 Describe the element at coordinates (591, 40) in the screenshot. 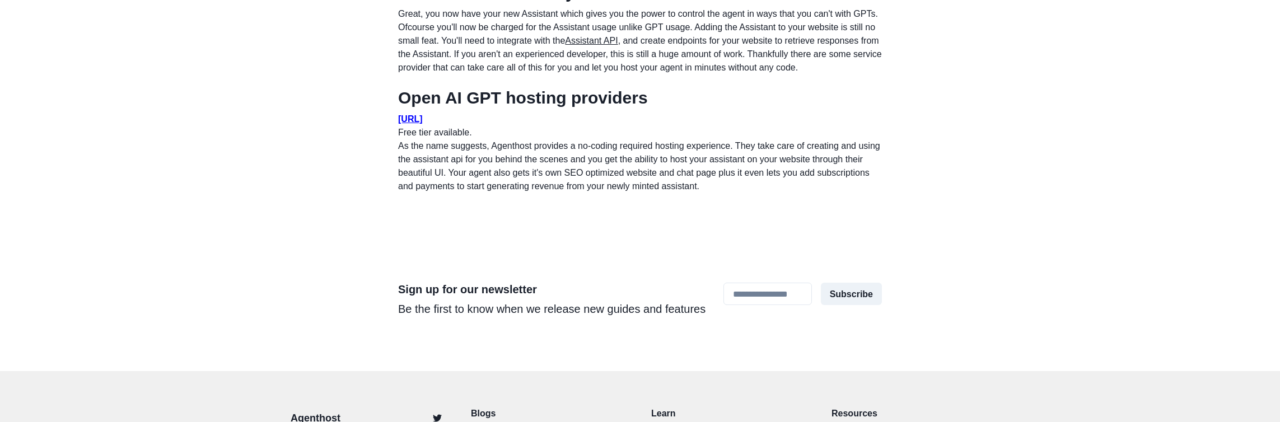

I see `u: Assistant API` at that location.